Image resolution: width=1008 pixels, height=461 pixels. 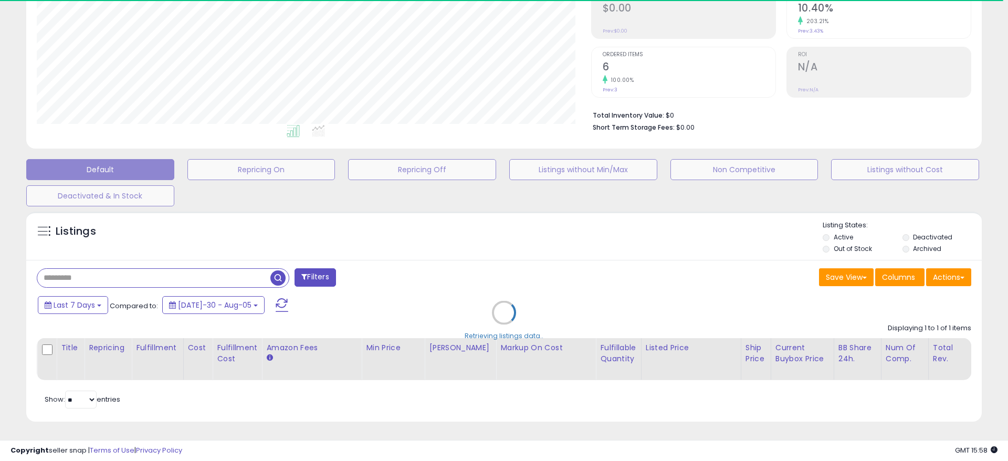 What do you see at coordinates (810, 31) in the screenshot?
I see `small: Prev: 3.43%` at bounding box center [810, 31].